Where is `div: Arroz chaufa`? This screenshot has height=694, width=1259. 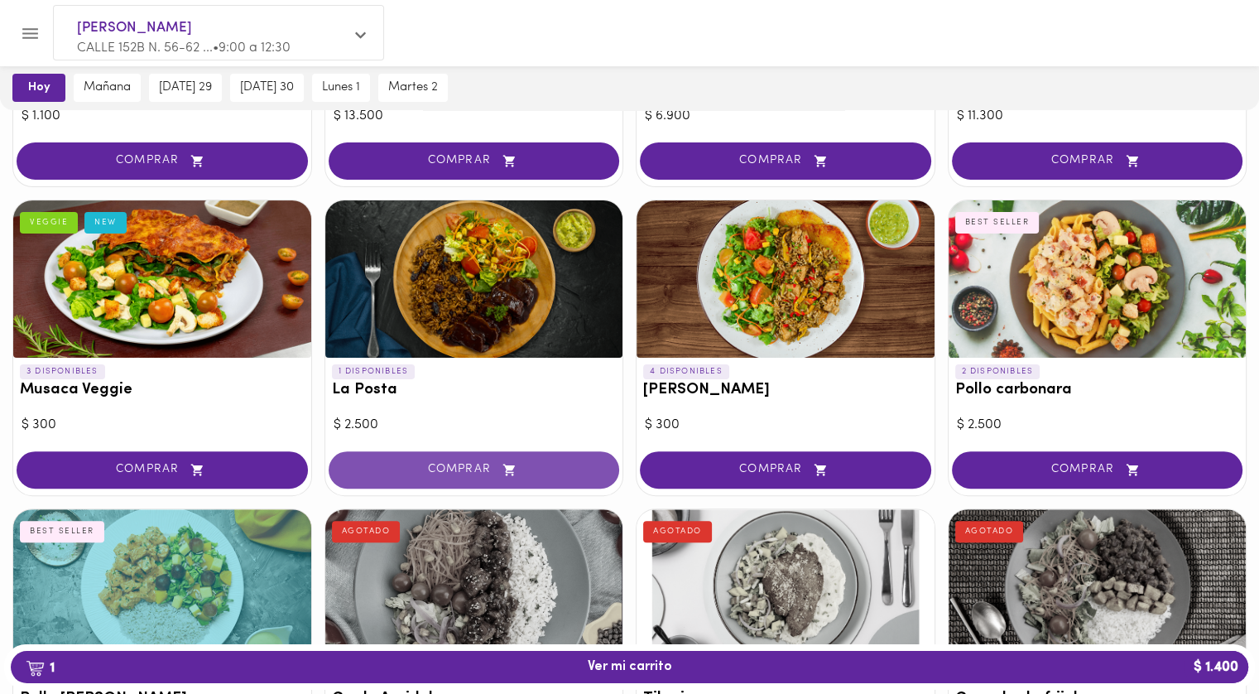
div: Arroz chaufa is located at coordinates (785, 279).